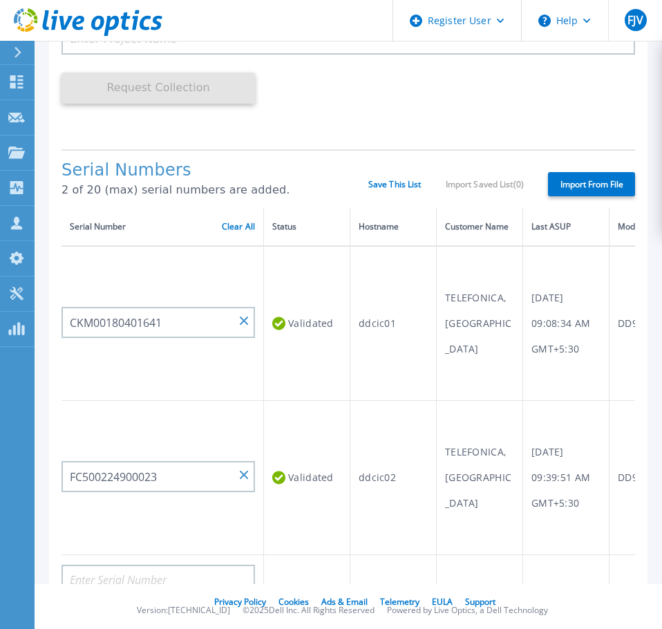 The width and height of the screenshot is (662, 629). Describe the element at coordinates (240, 601) in the screenshot. I see `a: Privacy Policy` at that location.